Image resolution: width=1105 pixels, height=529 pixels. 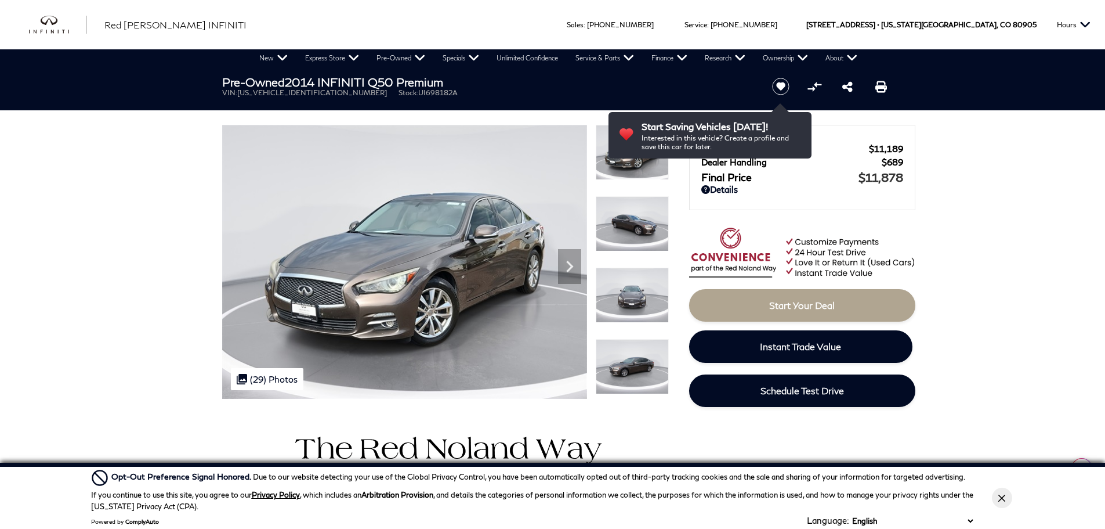 I want to click on a: Schedule Test Drive, so click(x=803, y=391).